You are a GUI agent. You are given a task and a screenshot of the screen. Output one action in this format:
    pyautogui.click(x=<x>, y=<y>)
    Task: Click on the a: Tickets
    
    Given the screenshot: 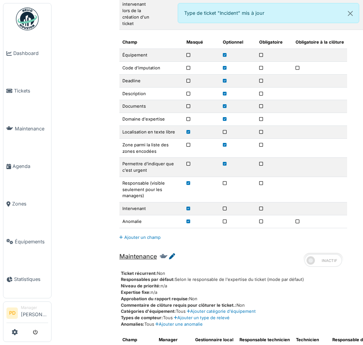 What is the action you would take?
    pyautogui.click(x=27, y=90)
    